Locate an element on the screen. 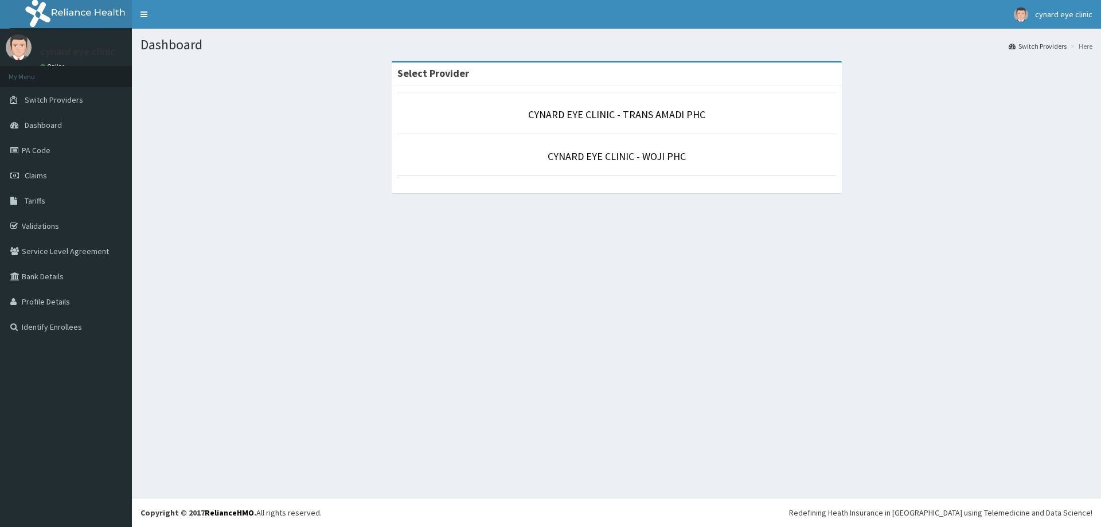  a: Switch Providers is located at coordinates (1037, 46).